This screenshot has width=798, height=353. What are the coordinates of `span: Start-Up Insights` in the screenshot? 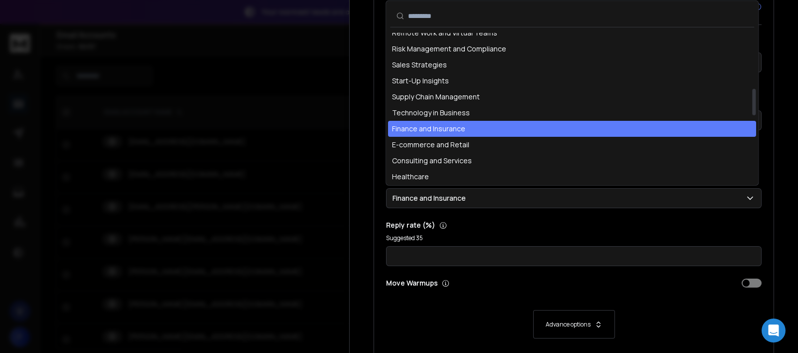 It's located at (420, 81).